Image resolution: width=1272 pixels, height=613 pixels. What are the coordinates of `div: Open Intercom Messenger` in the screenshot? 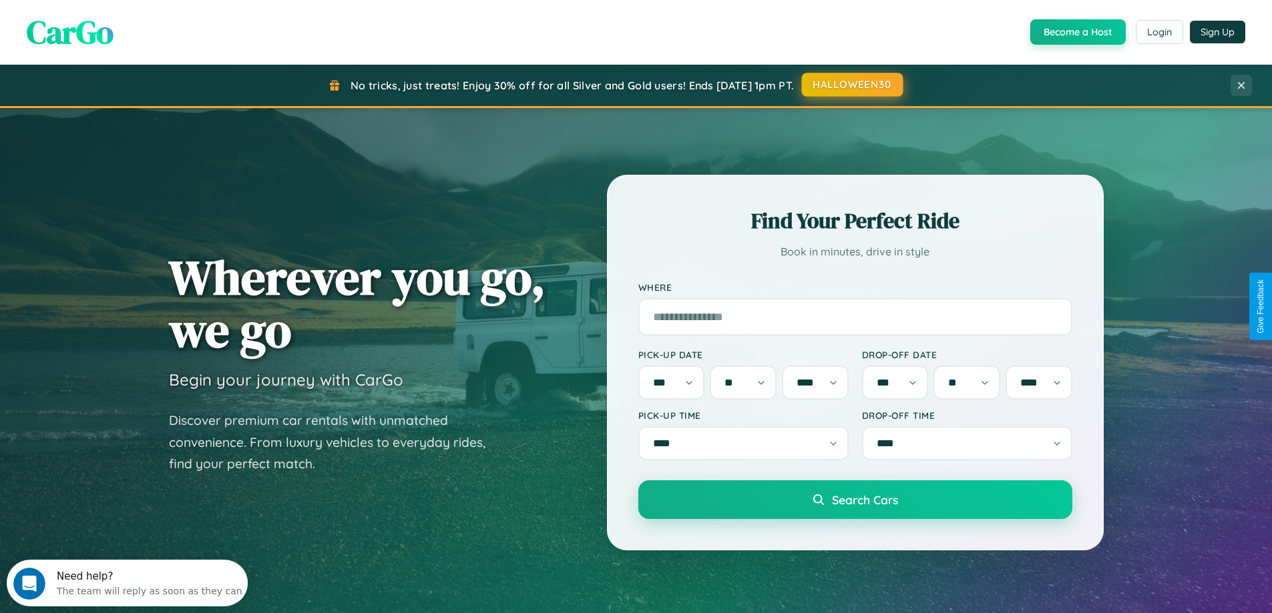 It's located at (127, 23).